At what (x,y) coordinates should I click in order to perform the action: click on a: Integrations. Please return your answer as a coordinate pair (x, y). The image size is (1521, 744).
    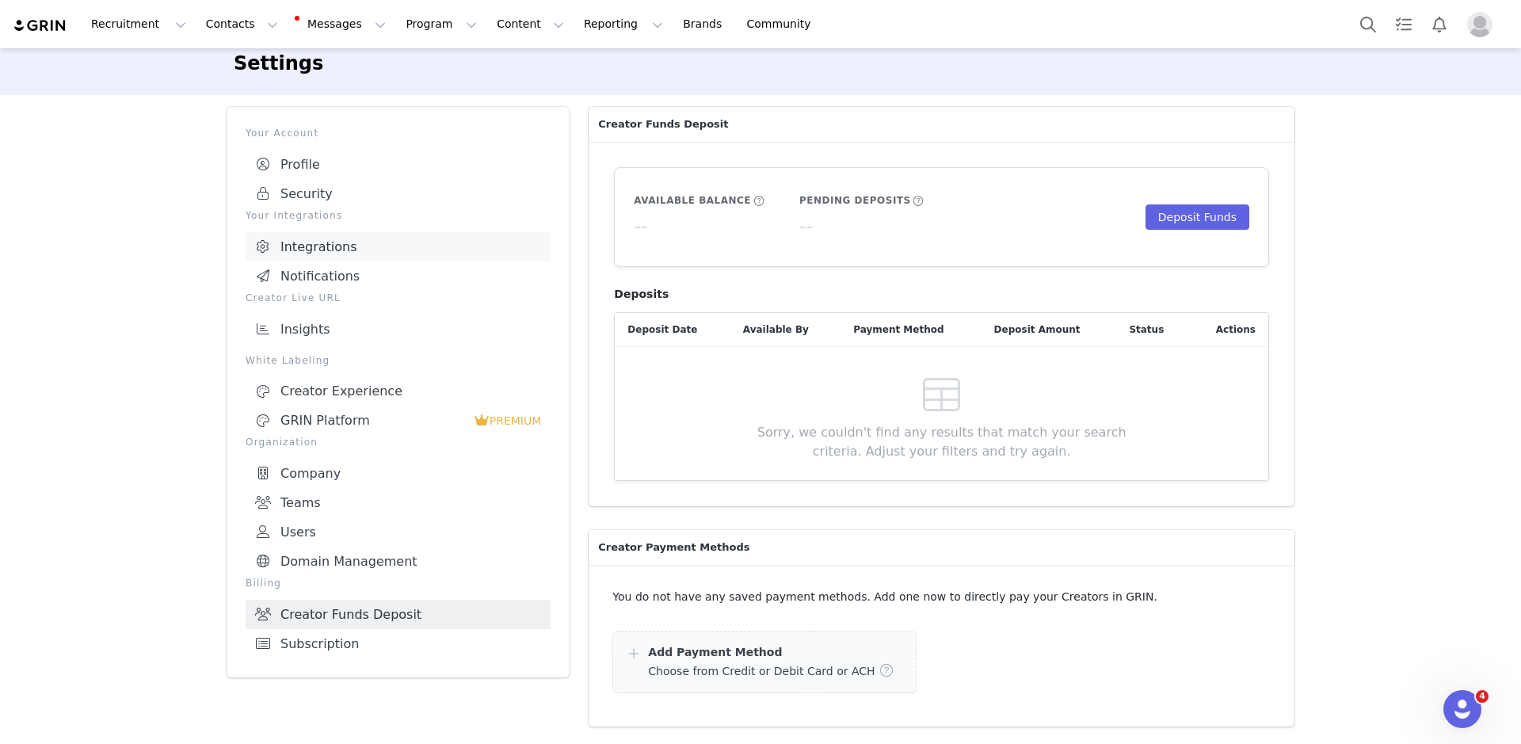
    Looking at the image, I should click on (398, 246).